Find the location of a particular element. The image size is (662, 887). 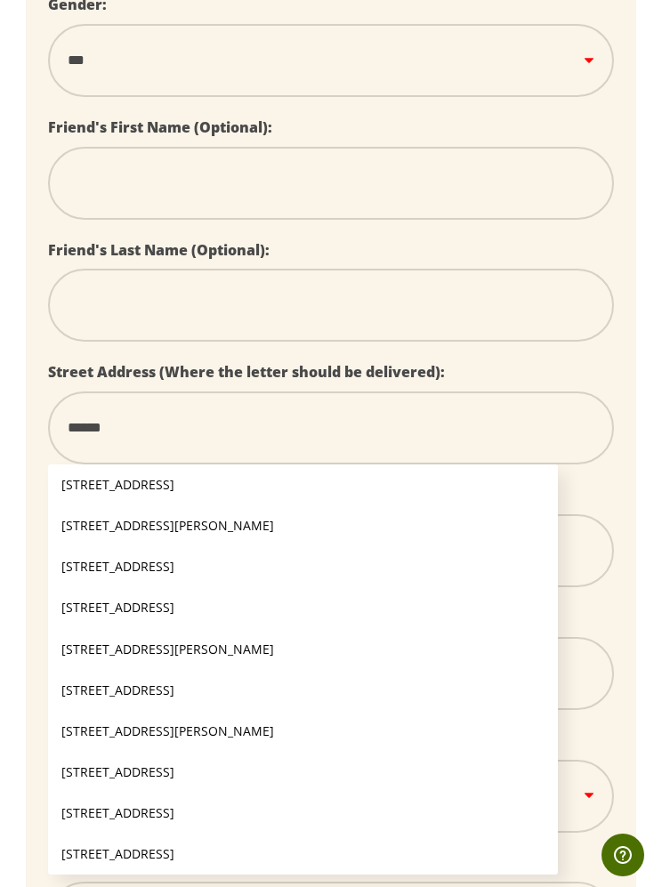

label: Street Address (Where the letter should be delivered): is located at coordinates (247, 372).